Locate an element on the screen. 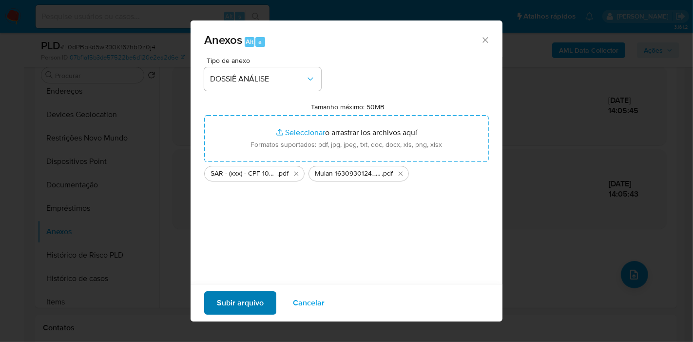 This screenshot has width=693, height=342. span: DOSSIÊ ANÁLISE is located at coordinates (258, 79).